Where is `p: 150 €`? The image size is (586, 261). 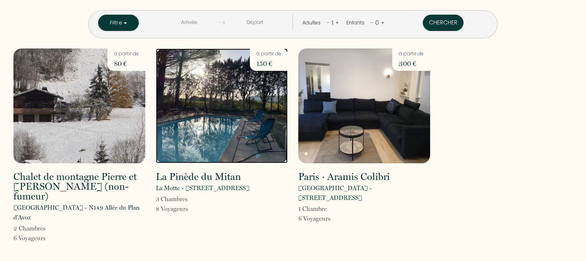 p: 150 € is located at coordinates (269, 64).